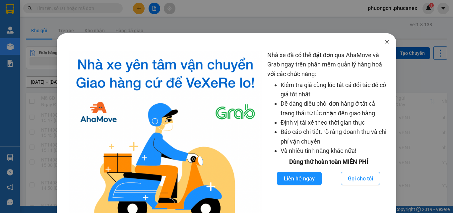 The image size is (453, 213). I want to click on button: Liên hệ ngay, so click(299, 178).